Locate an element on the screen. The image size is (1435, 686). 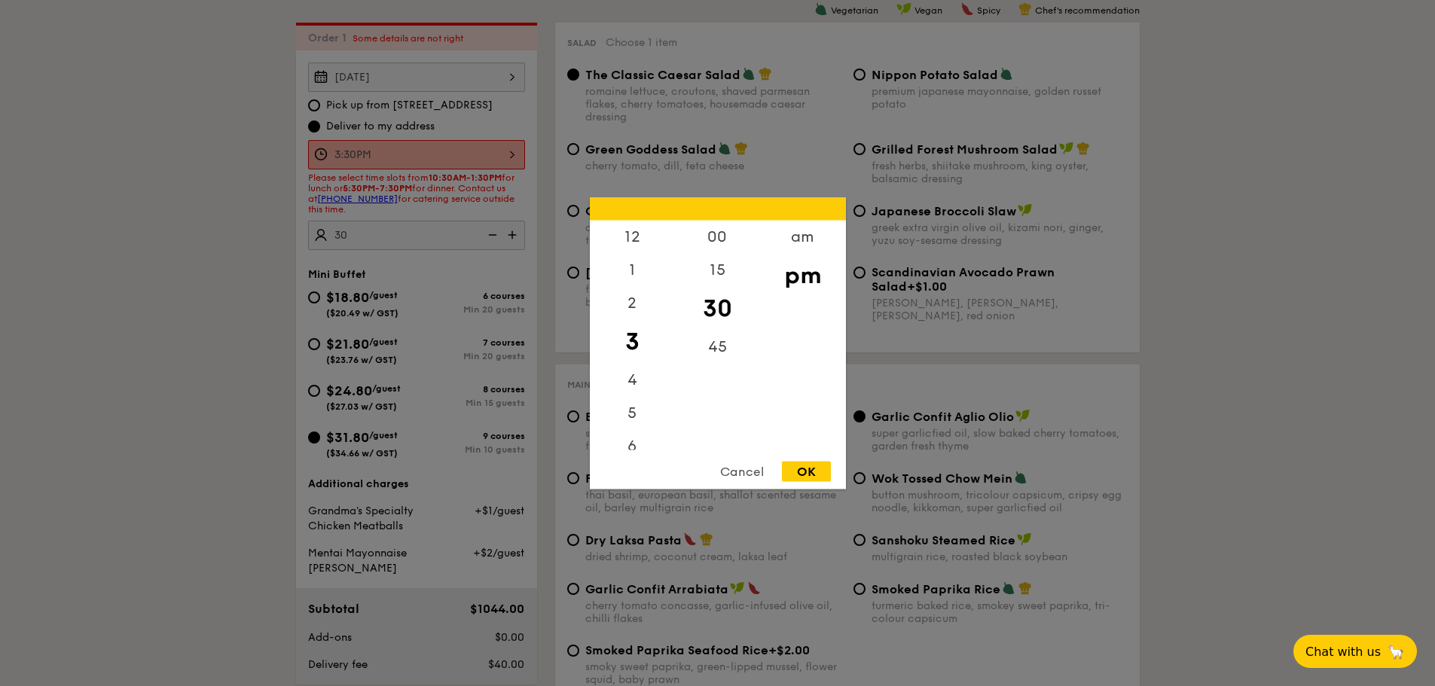
div: 15 is located at coordinates (717, 270).